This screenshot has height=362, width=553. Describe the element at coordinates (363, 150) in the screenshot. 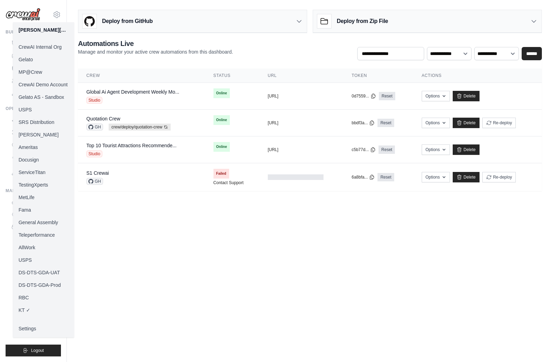

I see `button: c5b77d...` at that location.